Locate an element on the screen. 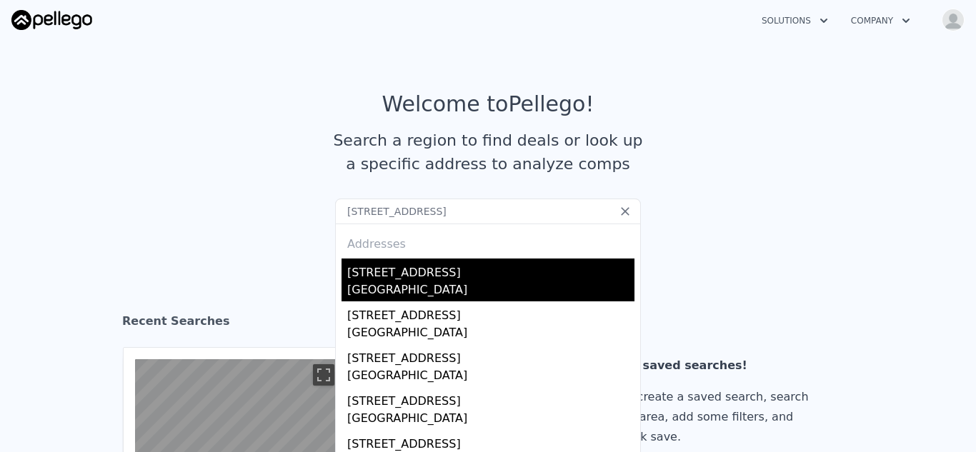  img: Pellego is located at coordinates (51, 20).